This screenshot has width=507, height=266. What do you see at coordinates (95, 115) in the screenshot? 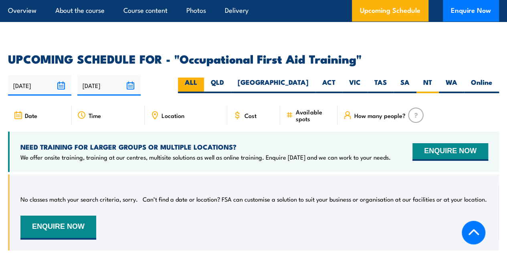
I see `span: Time` at bounding box center [95, 115].